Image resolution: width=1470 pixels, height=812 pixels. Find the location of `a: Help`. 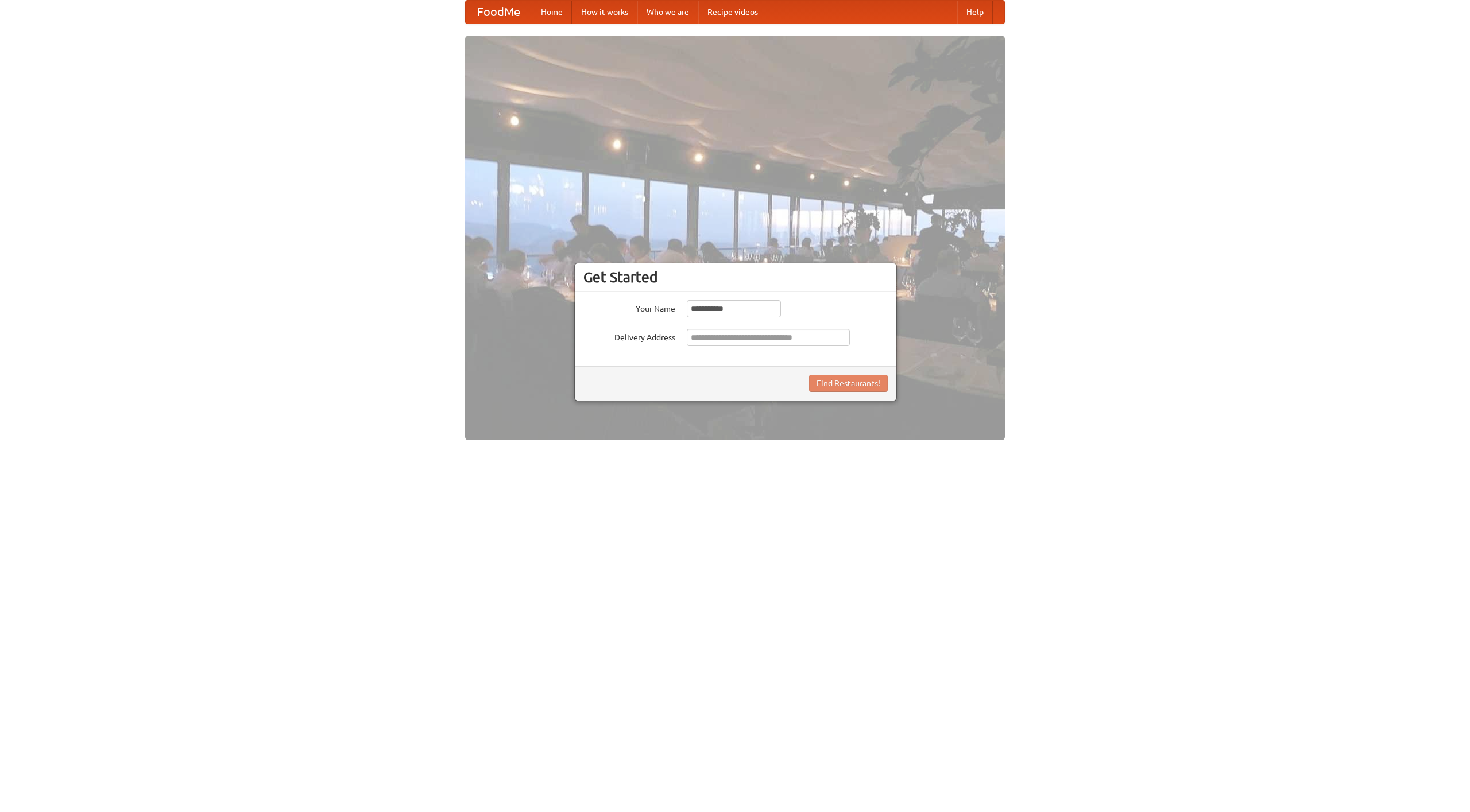

a: Help is located at coordinates (975, 12).